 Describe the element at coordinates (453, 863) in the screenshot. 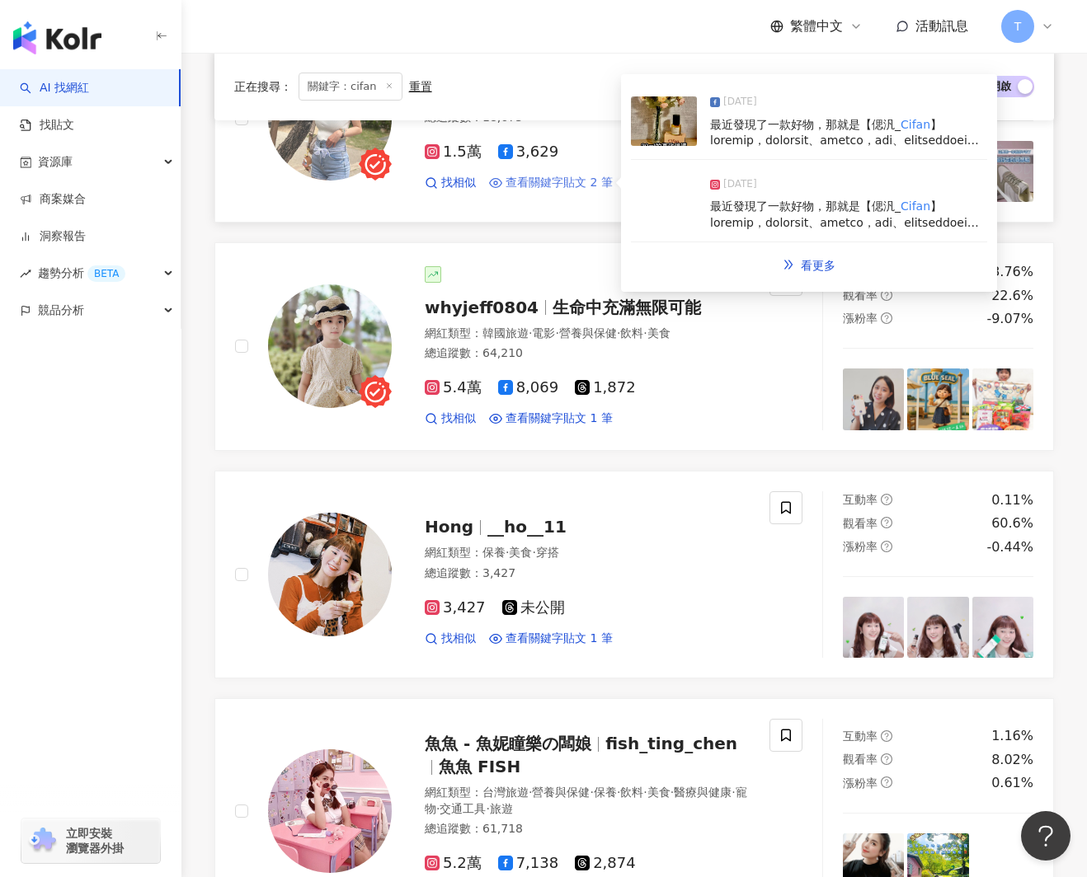

I see `span: 5.2萬` at that location.